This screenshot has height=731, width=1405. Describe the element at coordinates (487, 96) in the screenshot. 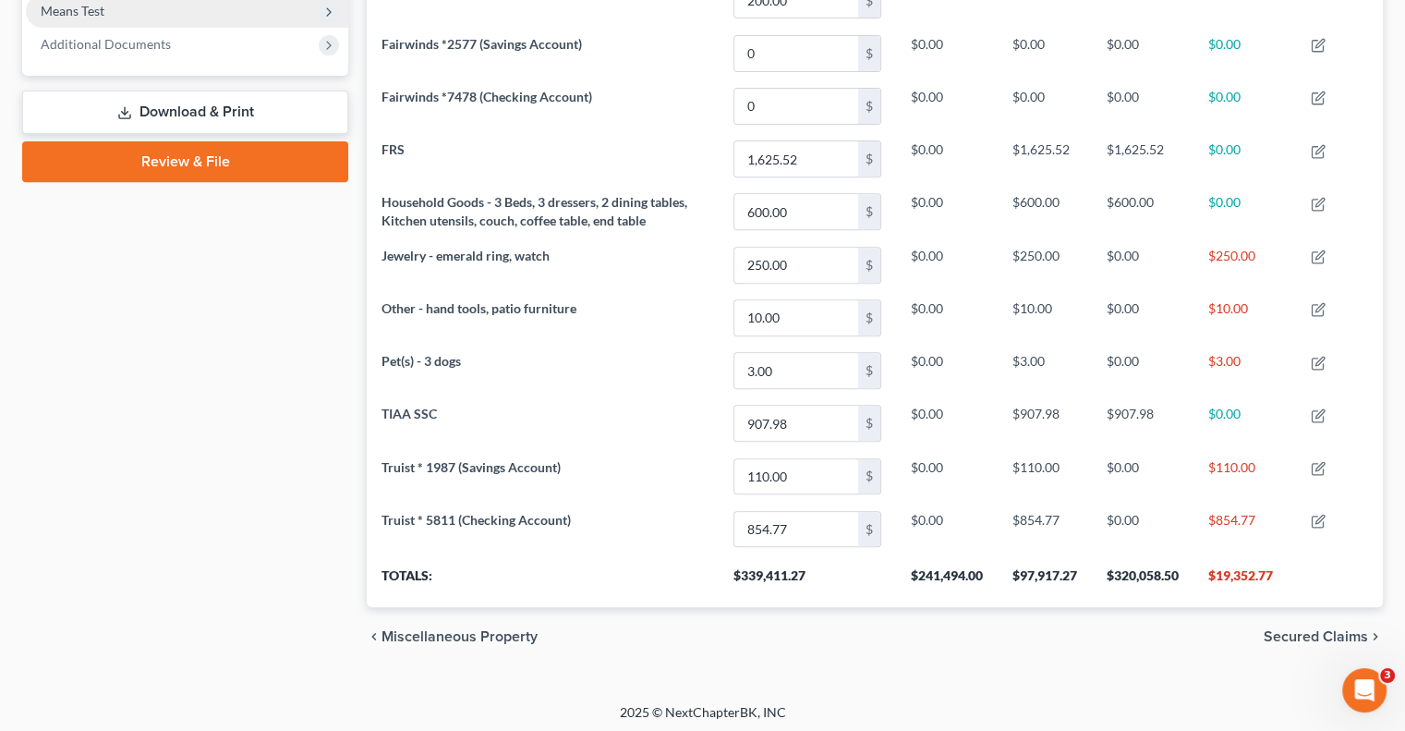

I see `span: Fairwinds *7478 (Checking Account)` at that location.